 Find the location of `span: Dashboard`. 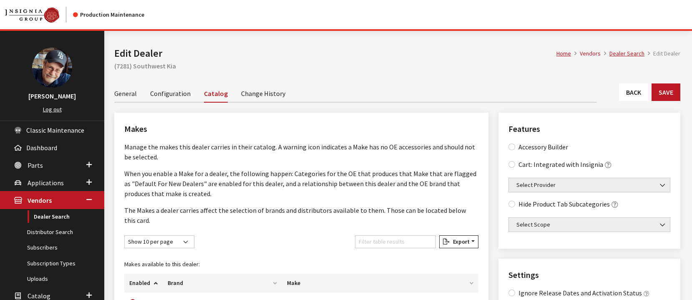

span: Dashboard is located at coordinates (42, 148).